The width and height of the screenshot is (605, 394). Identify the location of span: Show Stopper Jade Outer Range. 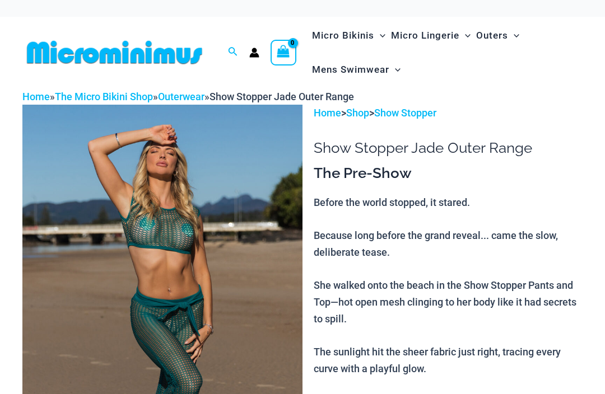
(282, 96).